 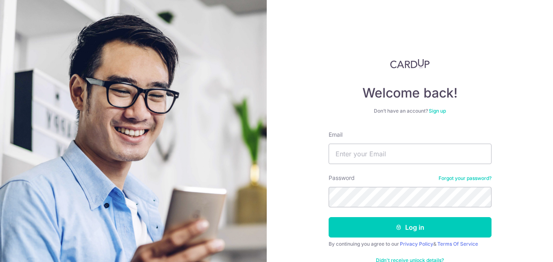 What do you see at coordinates (410, 111) in the screenshot?
I see `div: Don’t have an account?` at bounding box center [410, 111].